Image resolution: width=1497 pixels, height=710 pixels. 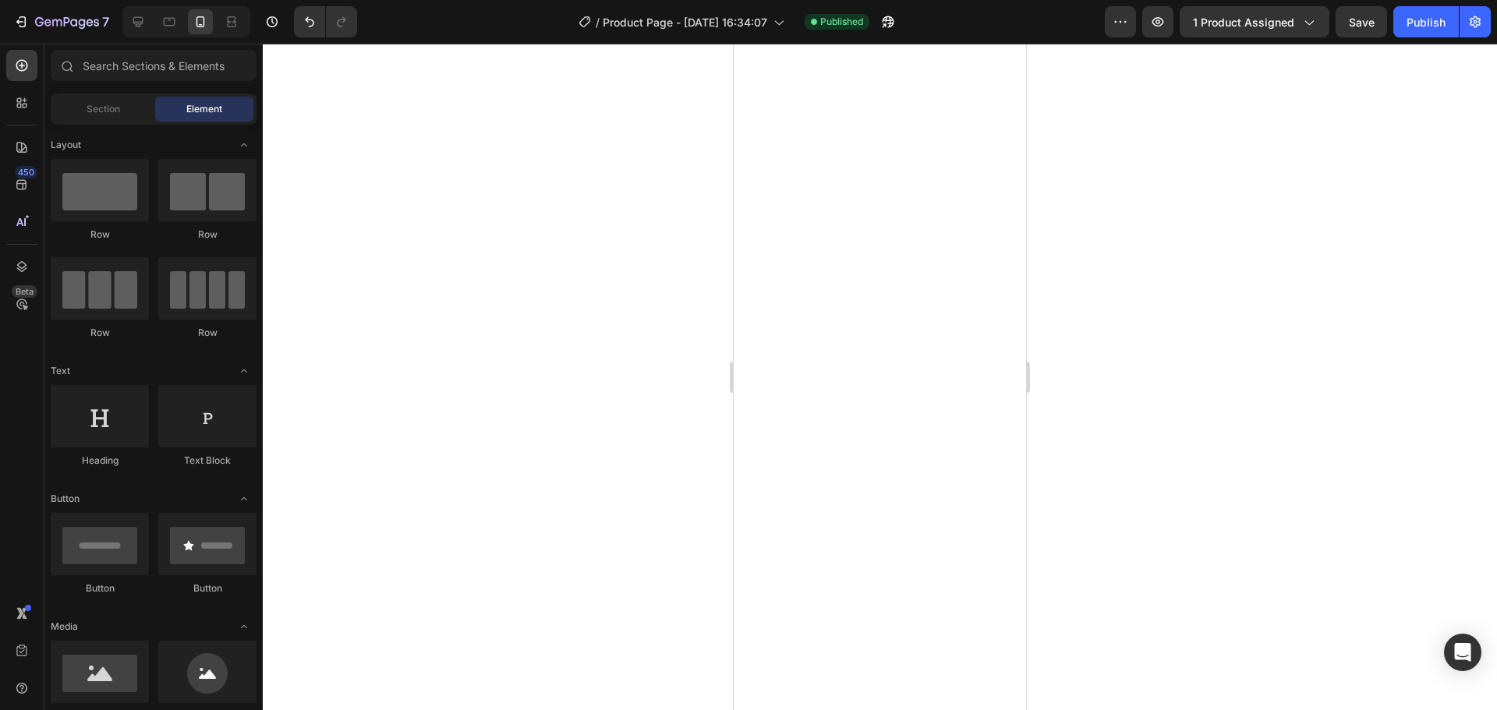 I want to click on div: Open Intercom Messenger, so click(x=1463, y=653).